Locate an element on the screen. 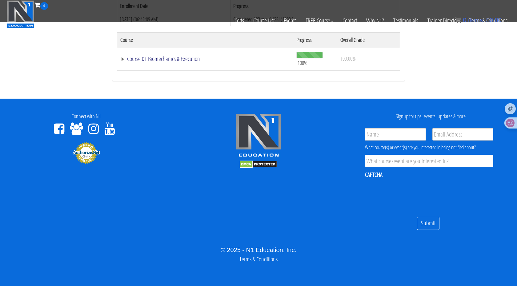  span: 100% is located at coordinates (303, 63).